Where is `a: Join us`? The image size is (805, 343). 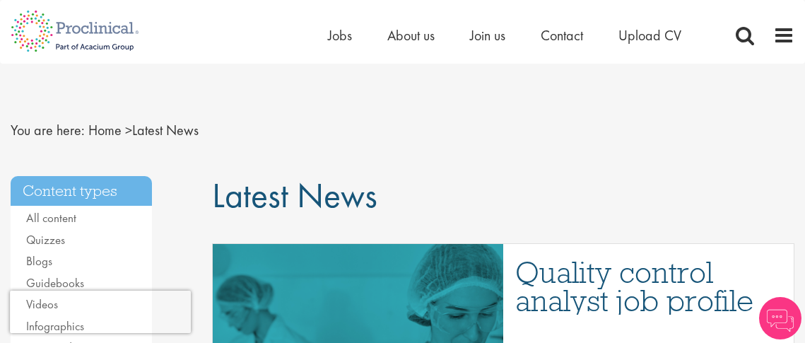
a: Join us is located at coordinates (488, 35).